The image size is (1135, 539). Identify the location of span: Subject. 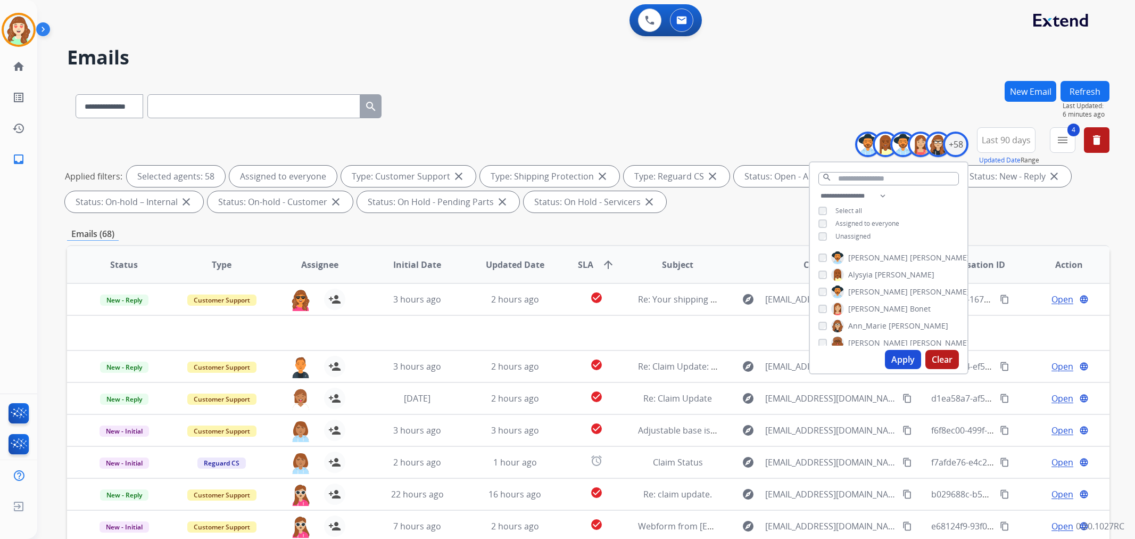
(678, 265).